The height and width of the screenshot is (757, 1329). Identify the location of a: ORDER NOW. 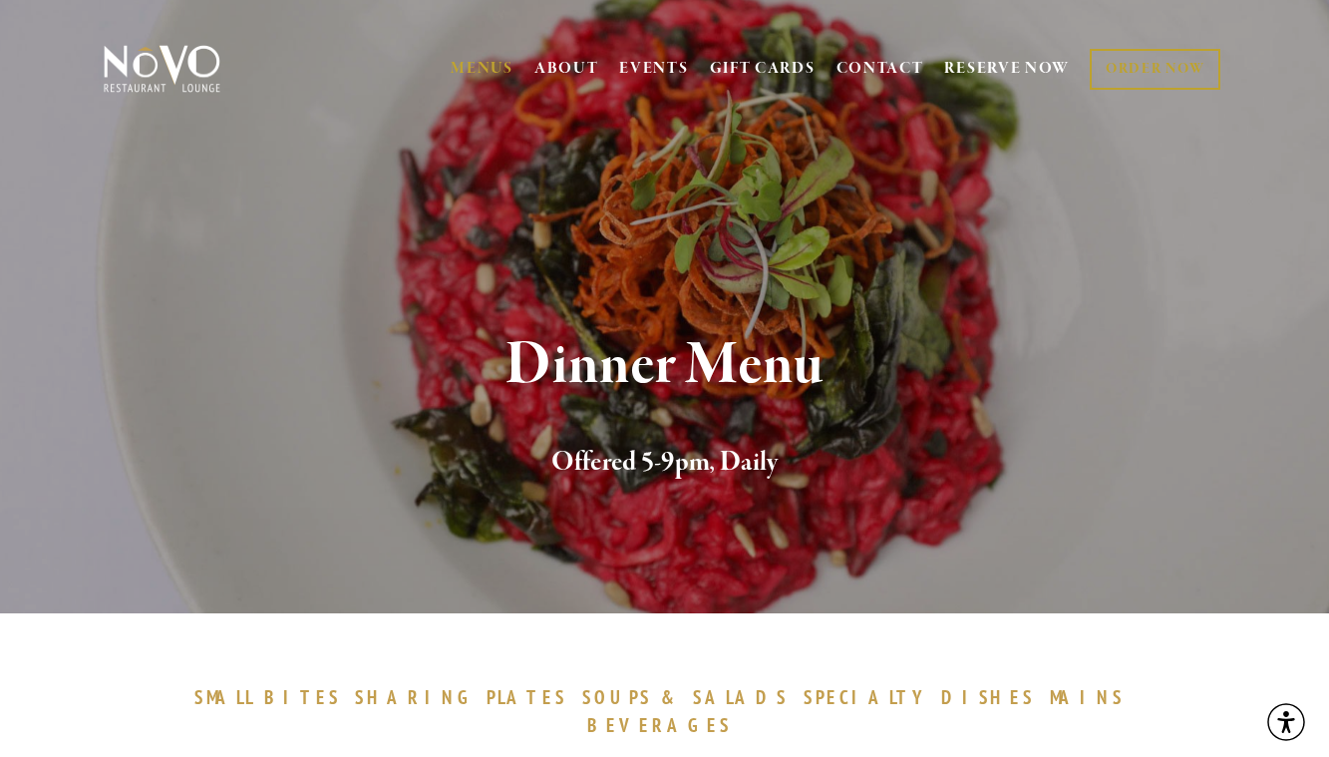
(1155, 69).